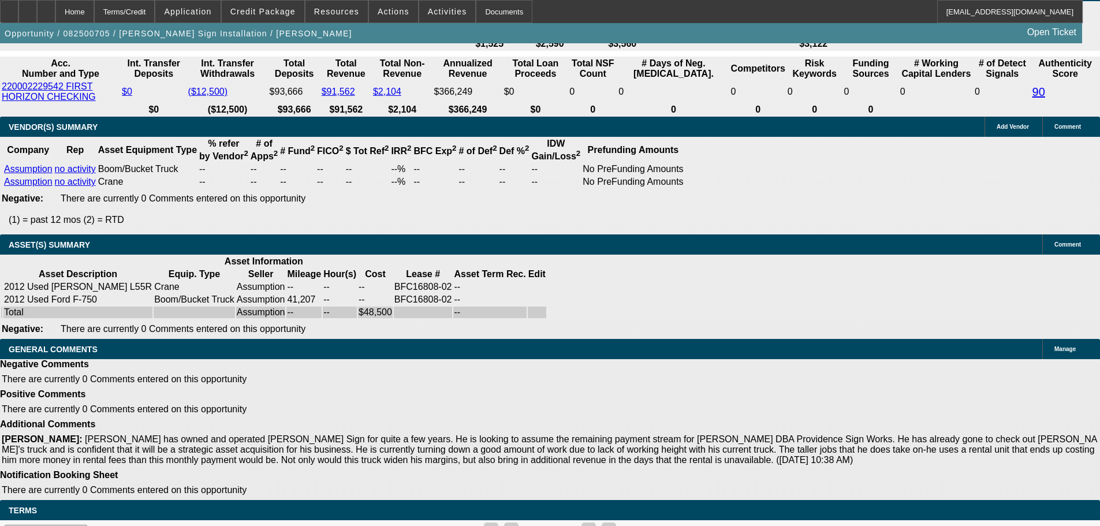 This screenshot has height=526, width=1100. What do you see at coordinates (490, 274) in the screenshot?
I see `th: Asset Term Recommendation` at bounding box center [490, 274].